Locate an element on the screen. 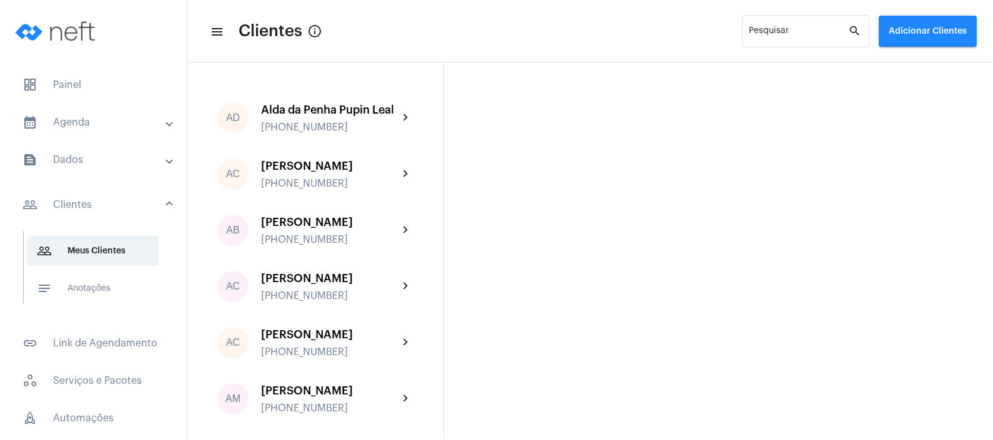 The height and width of the screenshot is (440, 993). div: AB is located at coordinates (233, 231).